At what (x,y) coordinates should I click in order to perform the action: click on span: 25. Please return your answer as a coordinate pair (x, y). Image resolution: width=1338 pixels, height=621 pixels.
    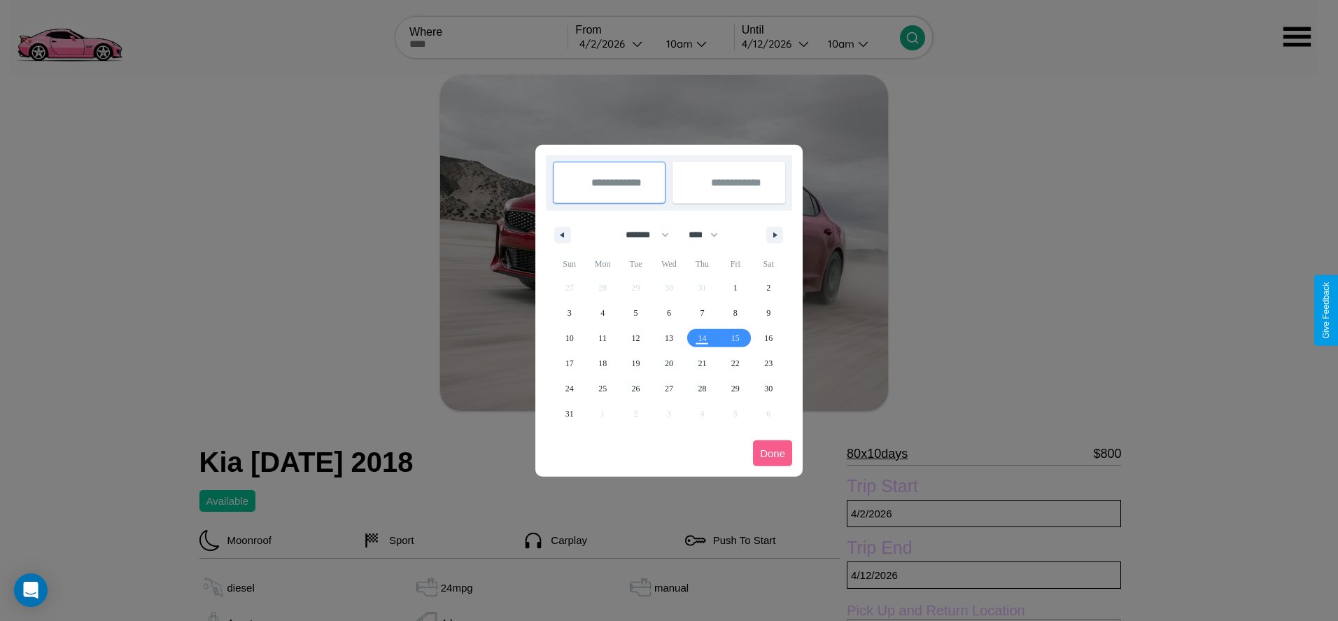
    Looking at the image, I should click on (602, 388).